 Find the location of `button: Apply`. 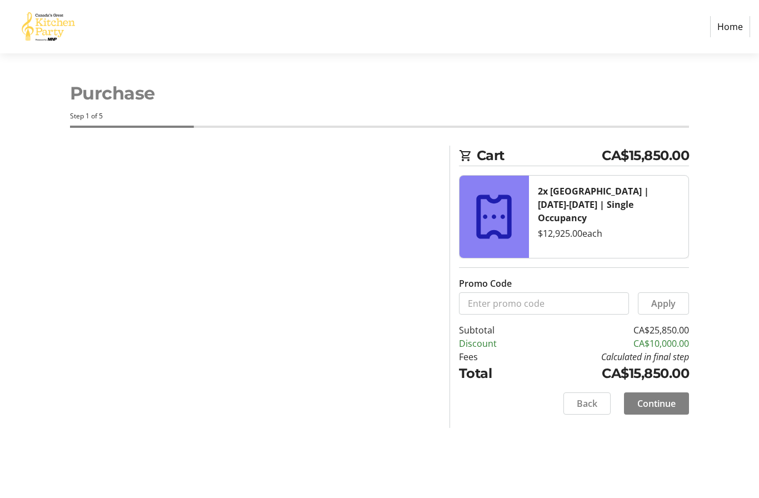

button: Apply is located at coordinates (663, 303).